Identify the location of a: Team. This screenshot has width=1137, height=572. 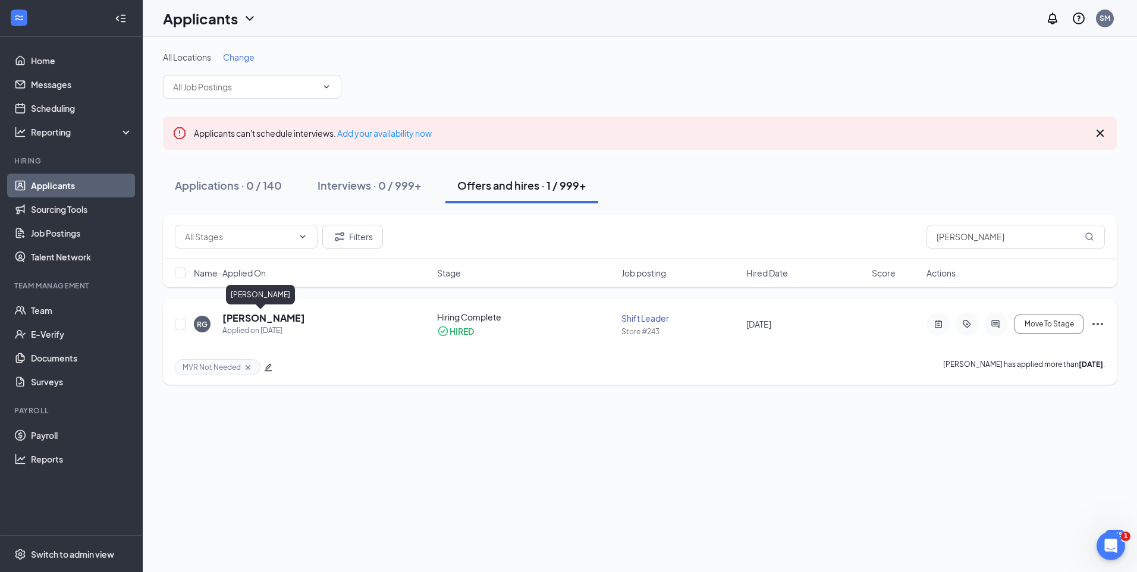
(81, 310).